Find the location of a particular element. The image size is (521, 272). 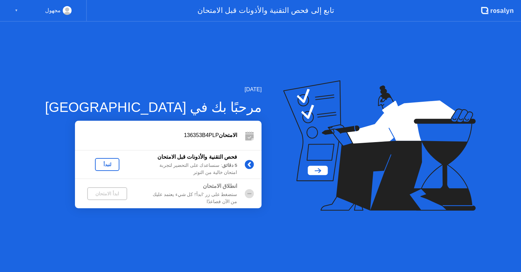

button: لنبدأ is located at coordinates (107, 164).